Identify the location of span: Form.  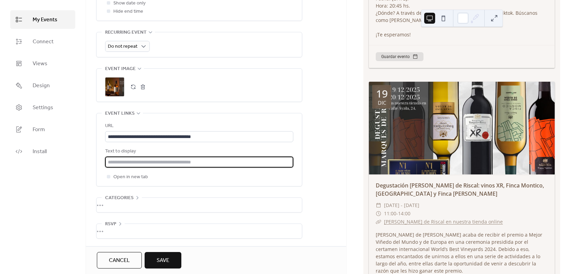
(39, 130).